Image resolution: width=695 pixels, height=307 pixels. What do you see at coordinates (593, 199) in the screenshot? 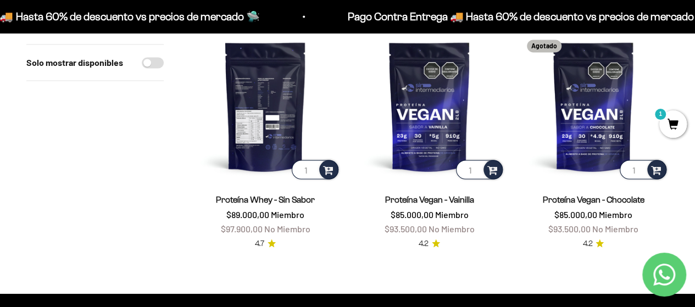
I see `a: Proteína Vegan - Chocolate` at bounding box center [593, 199].